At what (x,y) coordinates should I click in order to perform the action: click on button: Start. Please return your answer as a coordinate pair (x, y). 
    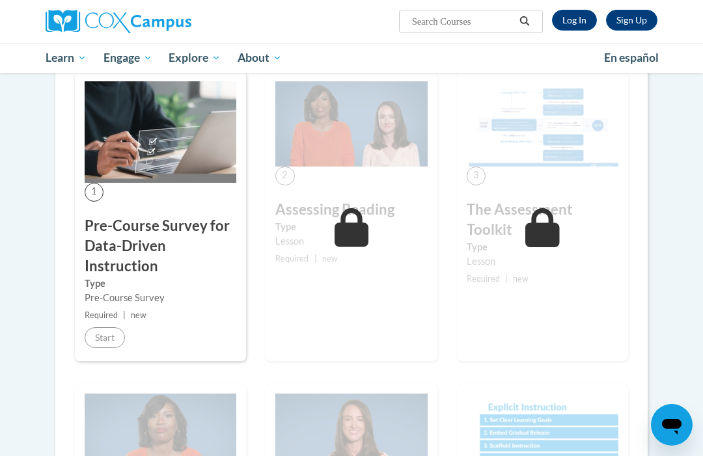
    Looking at the image, I should click on (105, 338).